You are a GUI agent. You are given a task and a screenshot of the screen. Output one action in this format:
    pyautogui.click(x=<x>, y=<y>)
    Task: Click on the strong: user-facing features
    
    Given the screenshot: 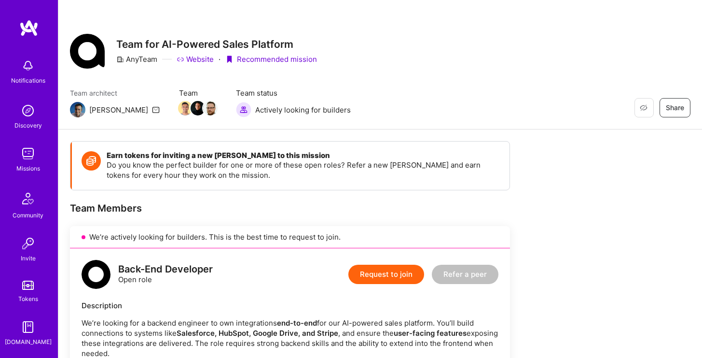 What is the action you would take?
    pyautogui.click(x=430, y=332)
    